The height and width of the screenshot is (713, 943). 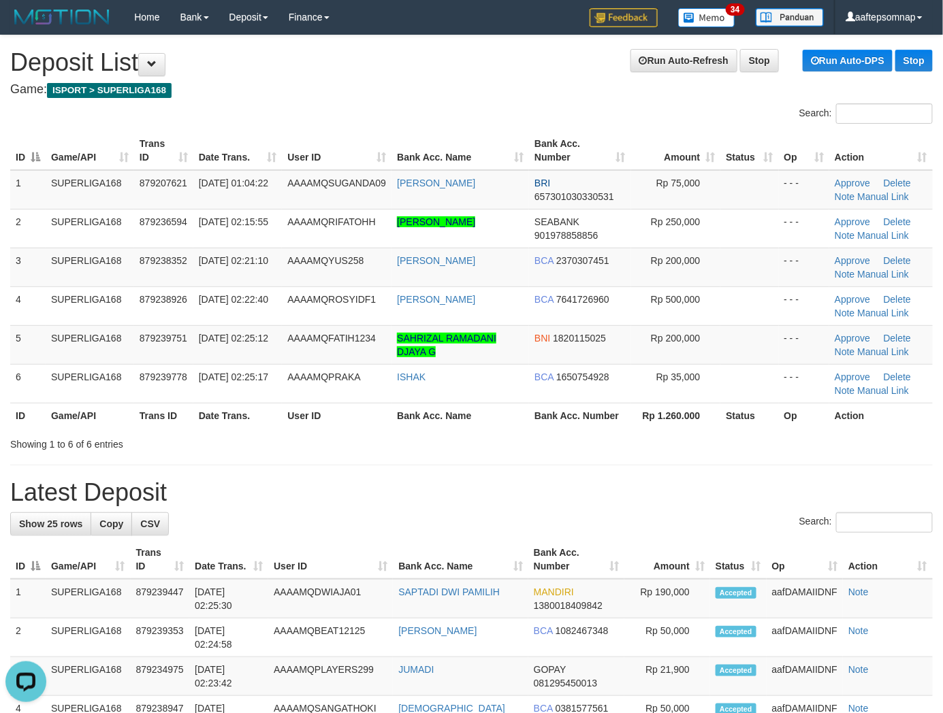 I want to click on span: 879239751, so click(x=163, y=338).